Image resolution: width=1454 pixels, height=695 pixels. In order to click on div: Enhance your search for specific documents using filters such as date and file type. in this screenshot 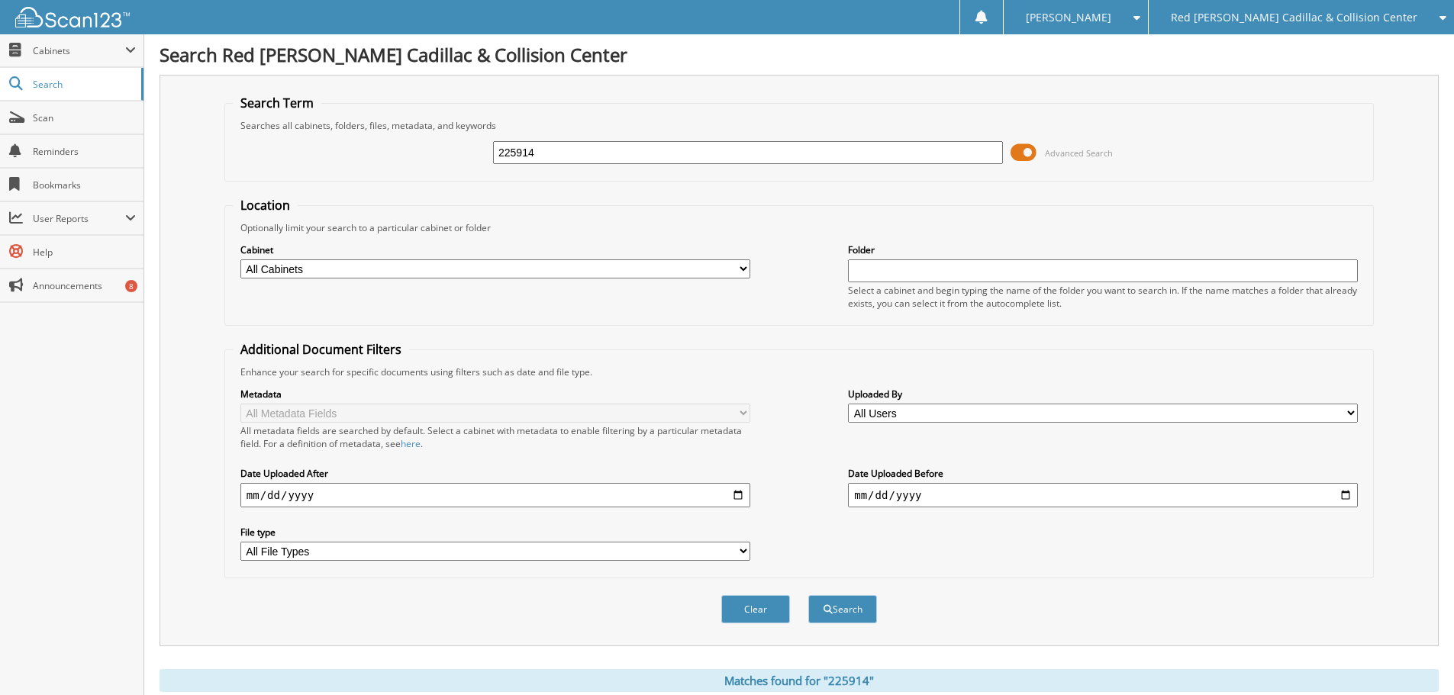, I will do `click(799, 372)`.